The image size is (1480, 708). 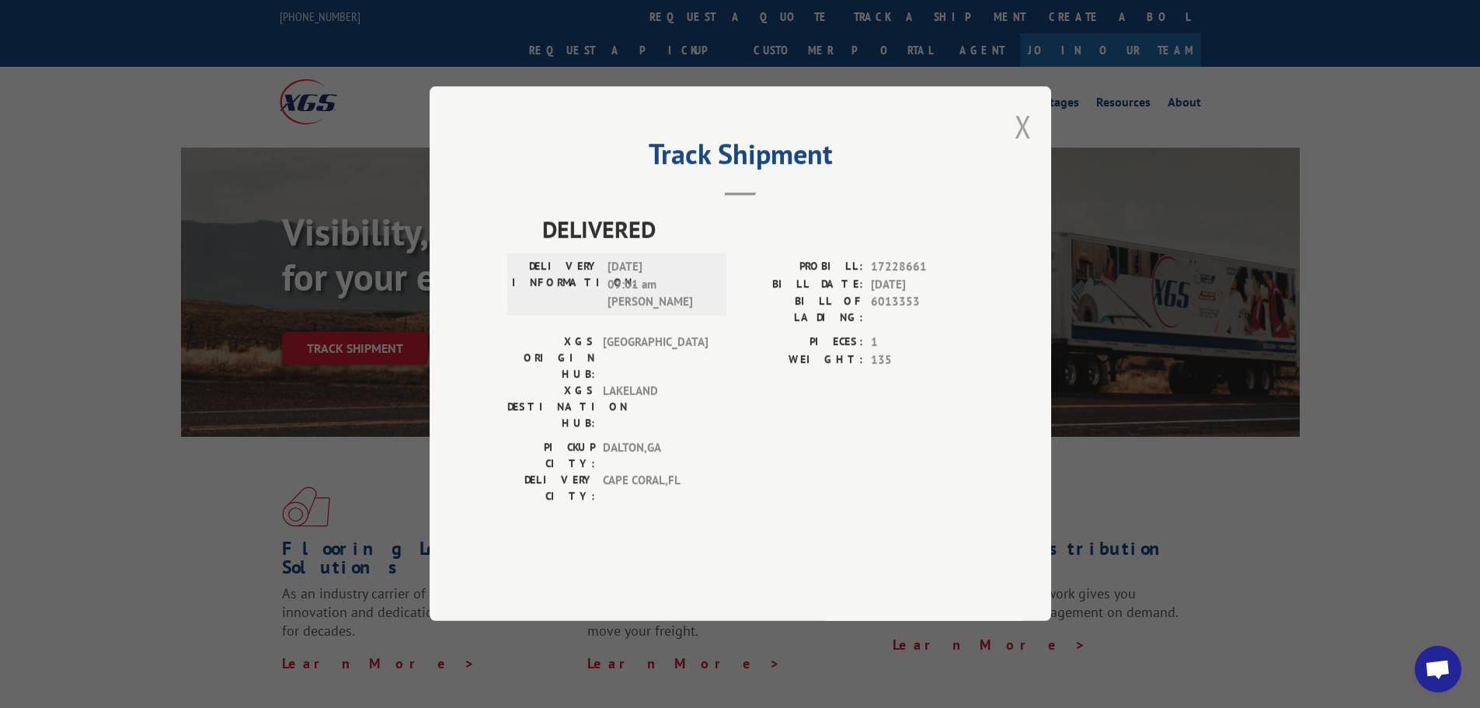 What do you see at coordinates (741, 158) in the screenshot?
I see `h2: Track Shipment` at bounding box center [741, 158].